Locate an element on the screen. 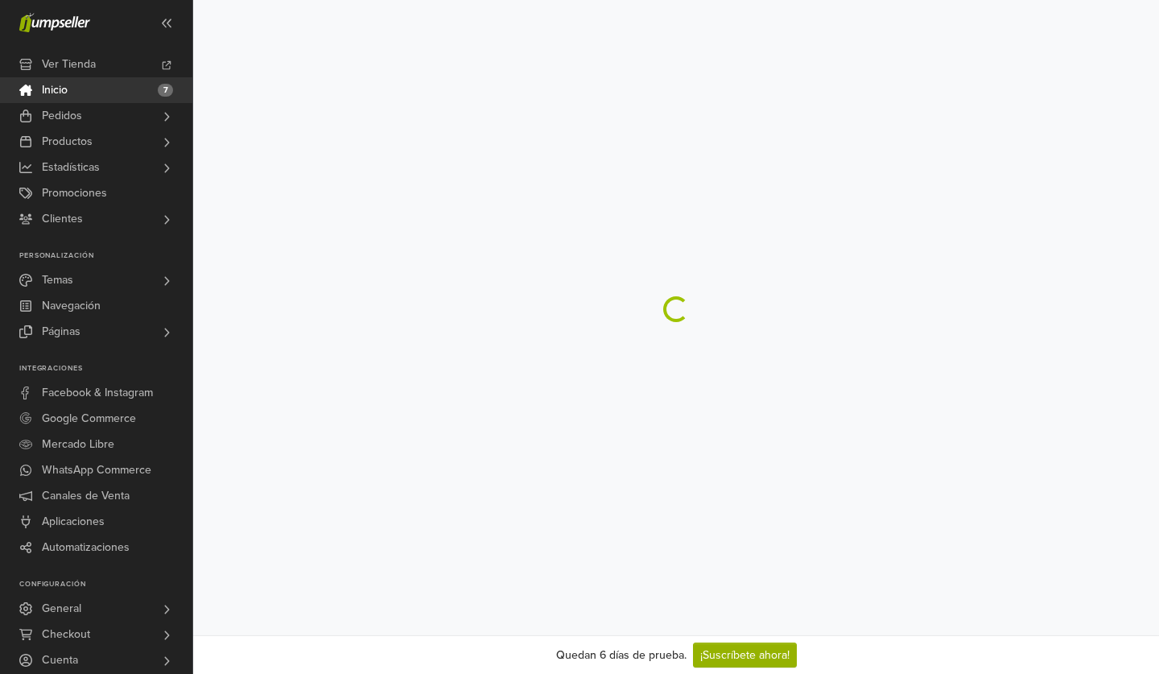  span: Pedidos is located at coordinates (62, 116).